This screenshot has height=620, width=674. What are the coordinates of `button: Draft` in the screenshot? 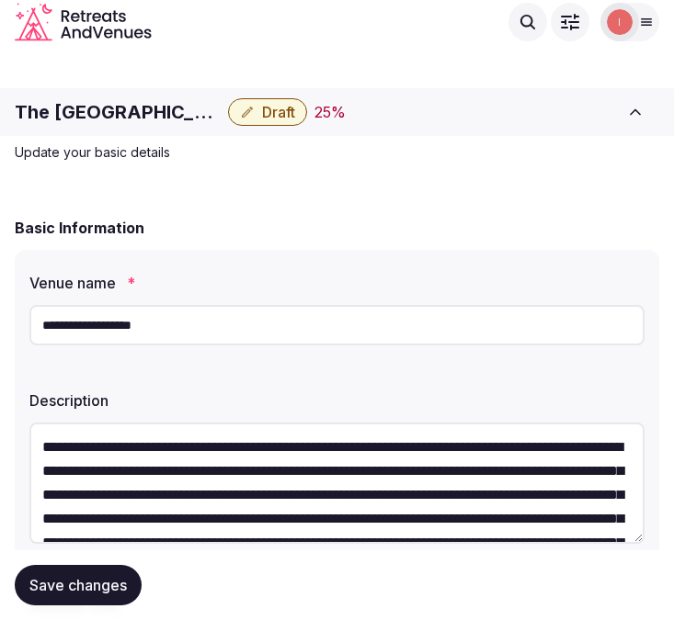 It's located at (267, 112).